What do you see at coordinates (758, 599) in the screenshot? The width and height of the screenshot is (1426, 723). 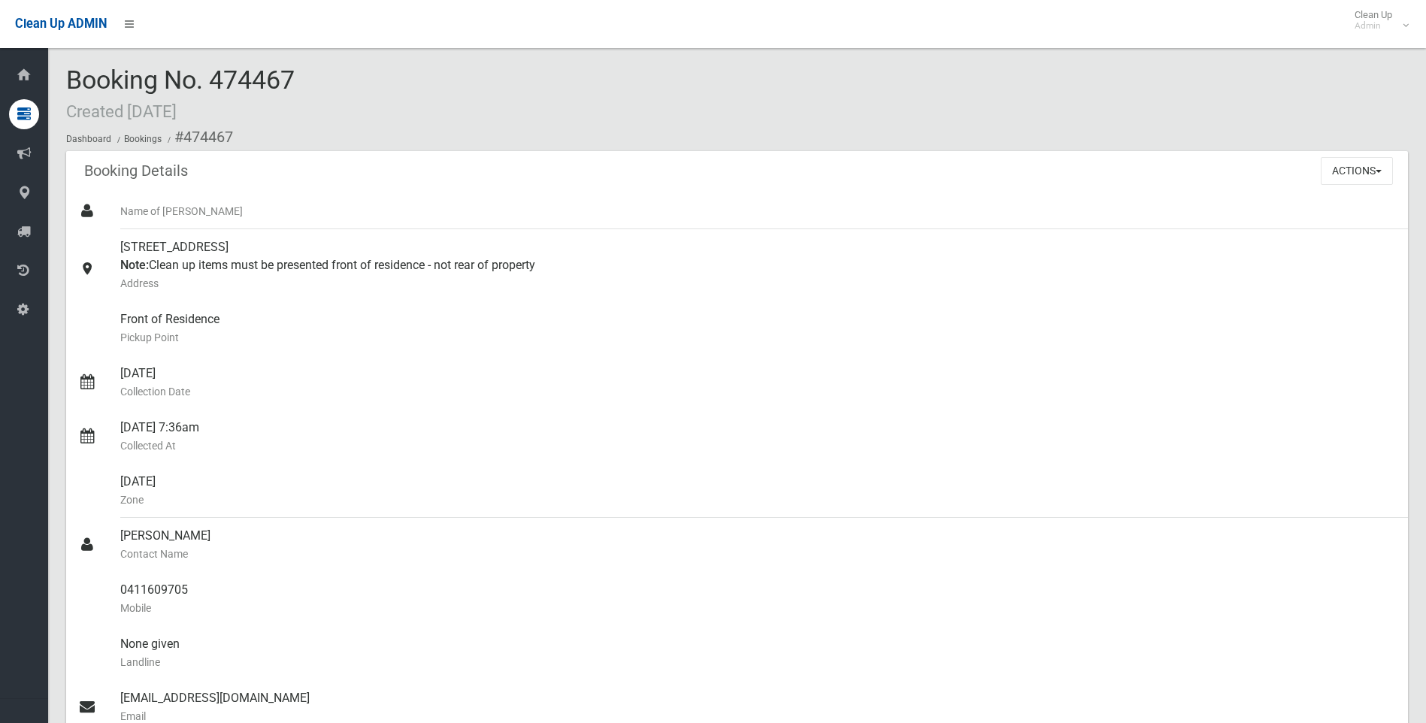 I see `div: 0411609705` at bounding box center [758, 599].